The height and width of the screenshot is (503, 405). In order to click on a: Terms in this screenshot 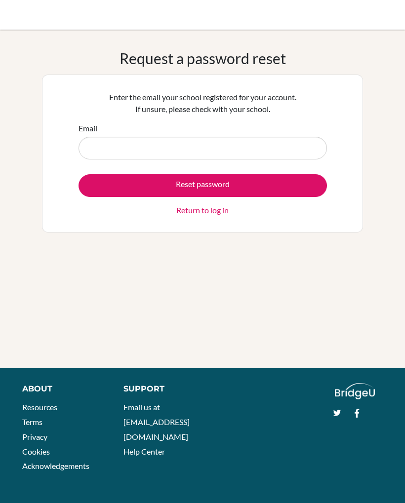, I will do `click(32, 422)`.